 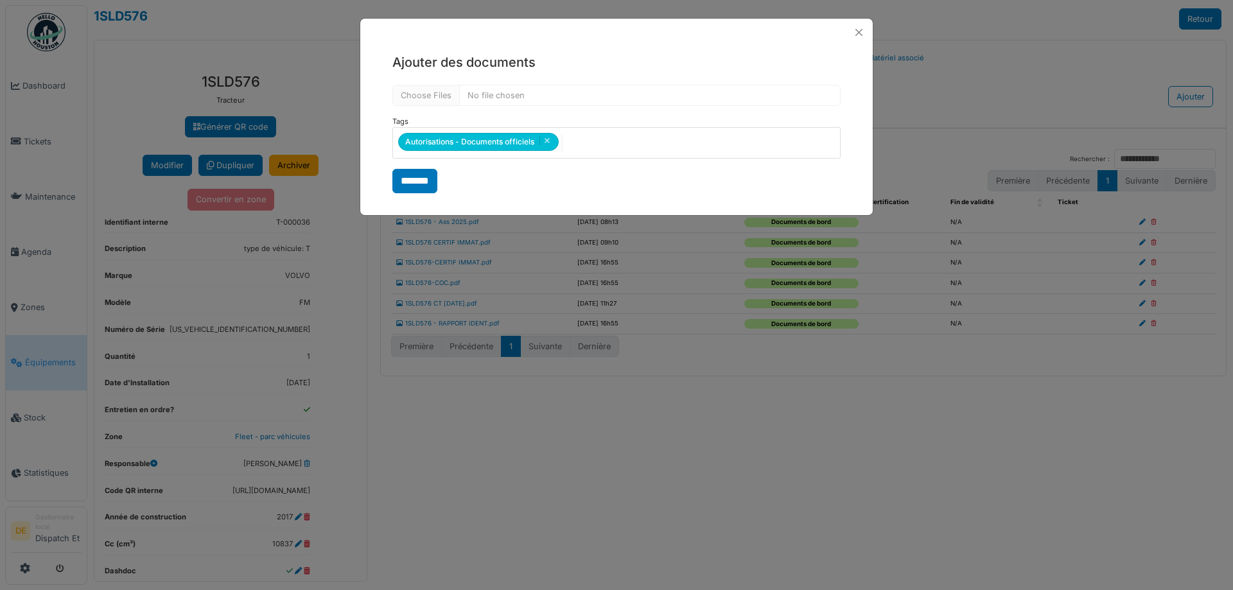 What do you see at coordinates (562, 143) in the screenshot?
I see `input: null` at bounding box center [562, 143].